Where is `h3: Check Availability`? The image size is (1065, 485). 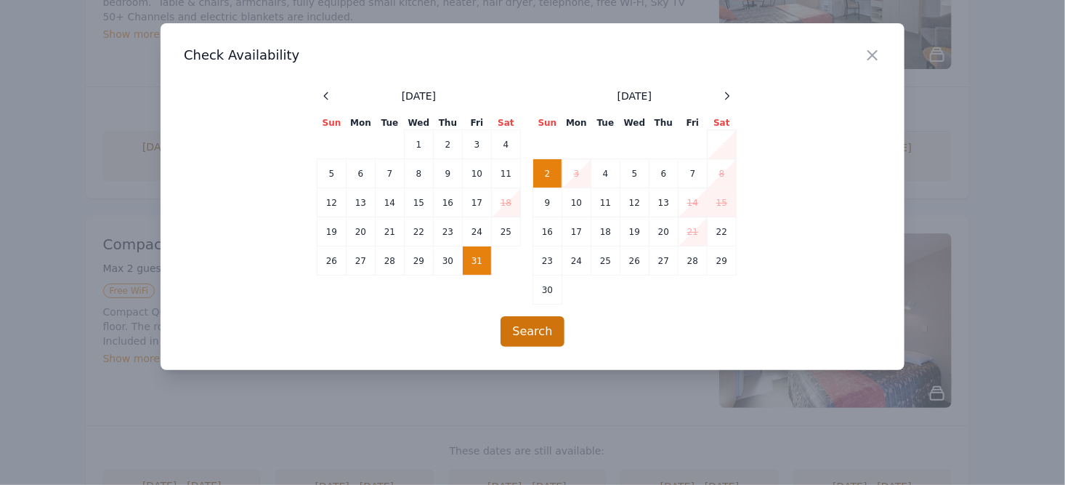
h3: Check Availability is located at coordinates (532, 55).